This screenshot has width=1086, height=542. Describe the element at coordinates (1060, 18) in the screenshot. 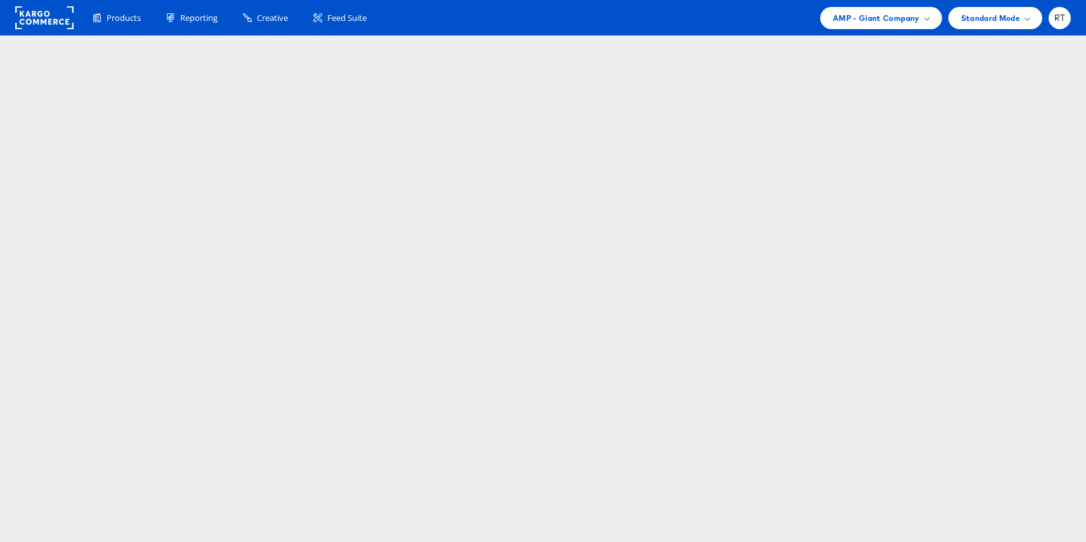

I see `span: RT` at that location.